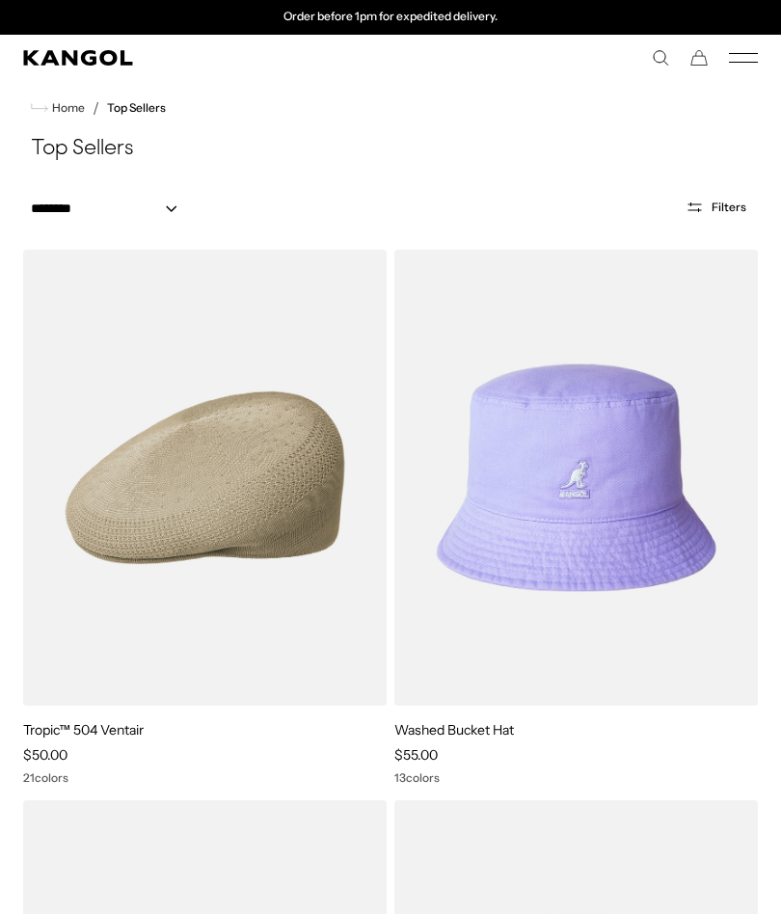 The height and width of the screenshot is (914, 781). What do you see at coordinates (699, 58) in the screenshot?
I see `button: Cart` at bounding box center [699, 58].